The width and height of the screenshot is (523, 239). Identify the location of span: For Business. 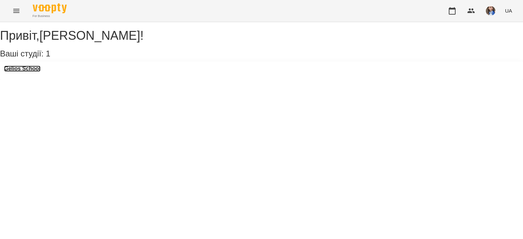
(50, 16).